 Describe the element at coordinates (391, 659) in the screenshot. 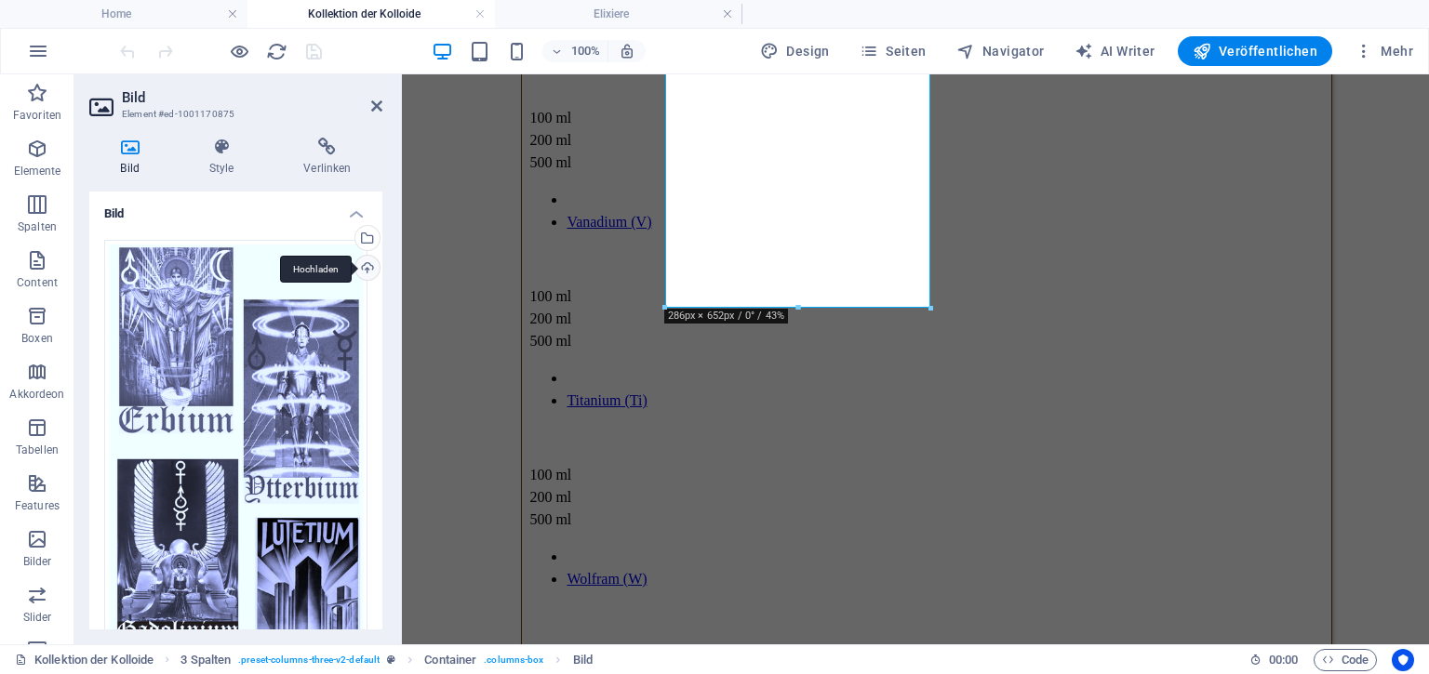

I see `i: Dieses Element ist ein anpassbares Preset` at that location.